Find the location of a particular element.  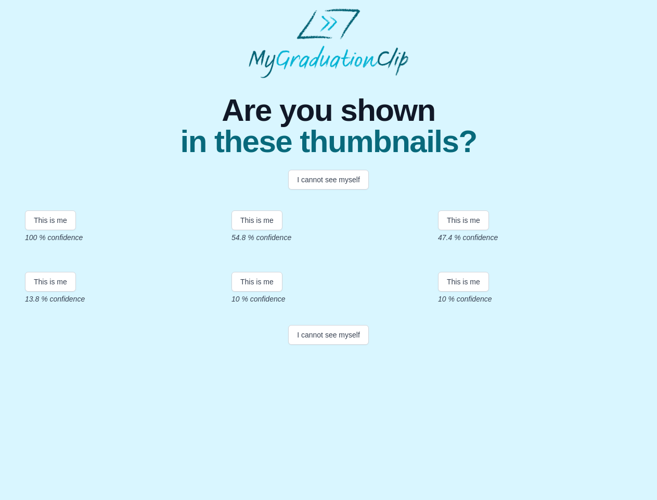

p: 100 % confidence is located at coordinates (122, 237).